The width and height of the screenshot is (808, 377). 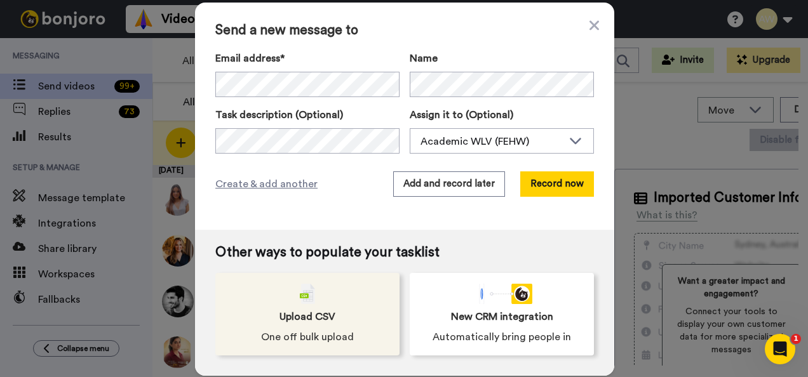 What do you see at coordinates (307, 337) in the screenshot?
I see `span: One off bulk upload` at bounding box center [307, 337].